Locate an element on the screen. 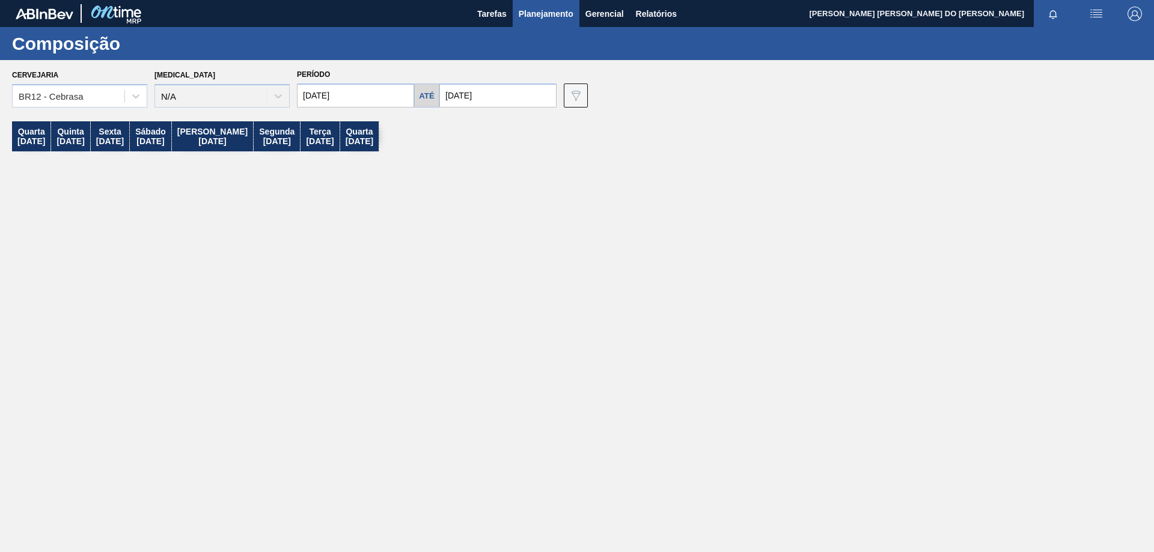 This screenshot has height=552, width=1154. span: Planejamento is located at coordinates (546, 14).